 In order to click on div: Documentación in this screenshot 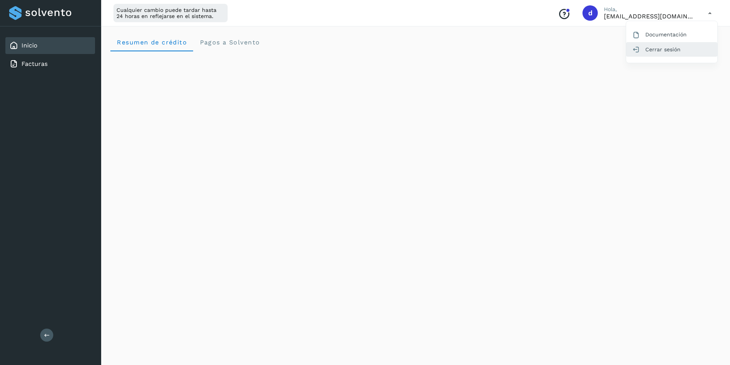, I will do `click(672, 34)`.